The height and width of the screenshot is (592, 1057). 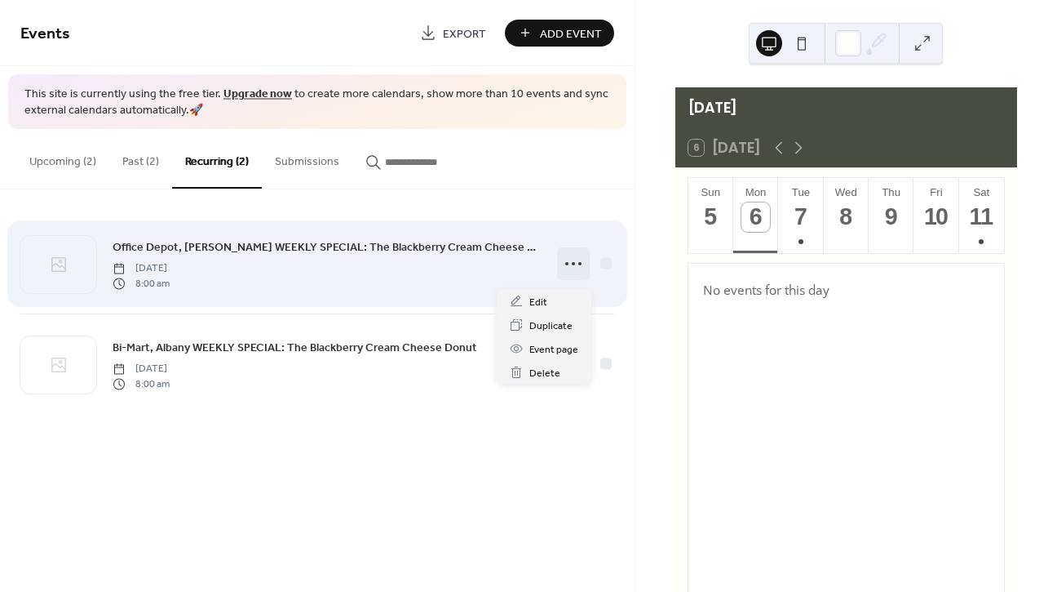 I want to click on div: 8, so click(x=846, y=217).